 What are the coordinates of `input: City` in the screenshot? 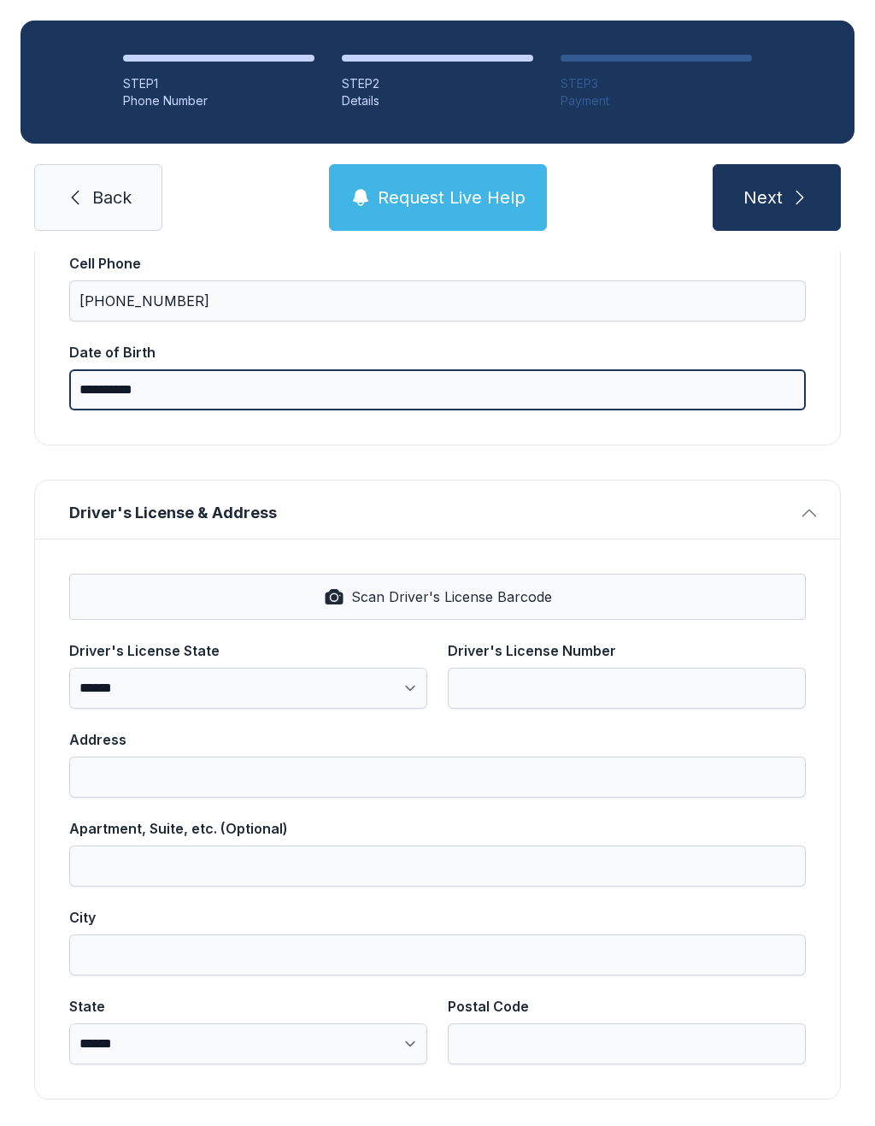 It's located at (438, 955).